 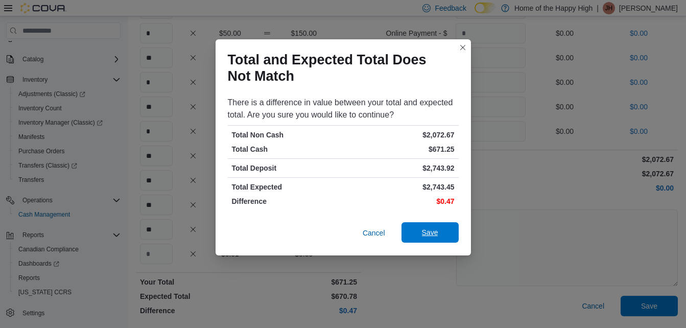 I want to click on p: Difference, so click(x=286, y=201).